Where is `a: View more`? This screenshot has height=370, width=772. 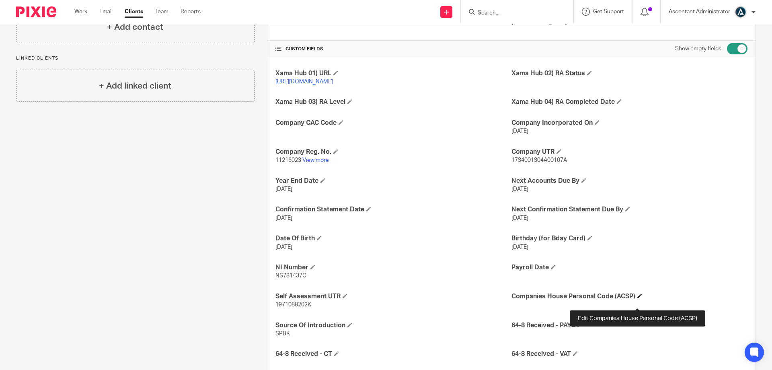
a: View more is located at coordinates (316, 160).